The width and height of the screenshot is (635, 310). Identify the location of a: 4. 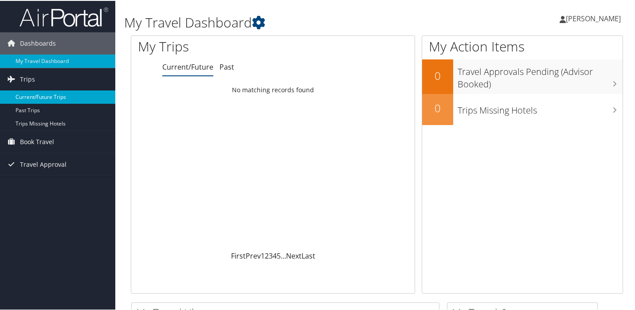
(275, 255).